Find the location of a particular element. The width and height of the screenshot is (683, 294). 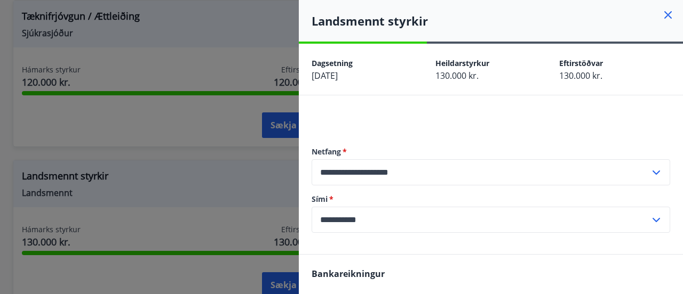

span: Eftirstöðvar is located at coordinates (581, 63).